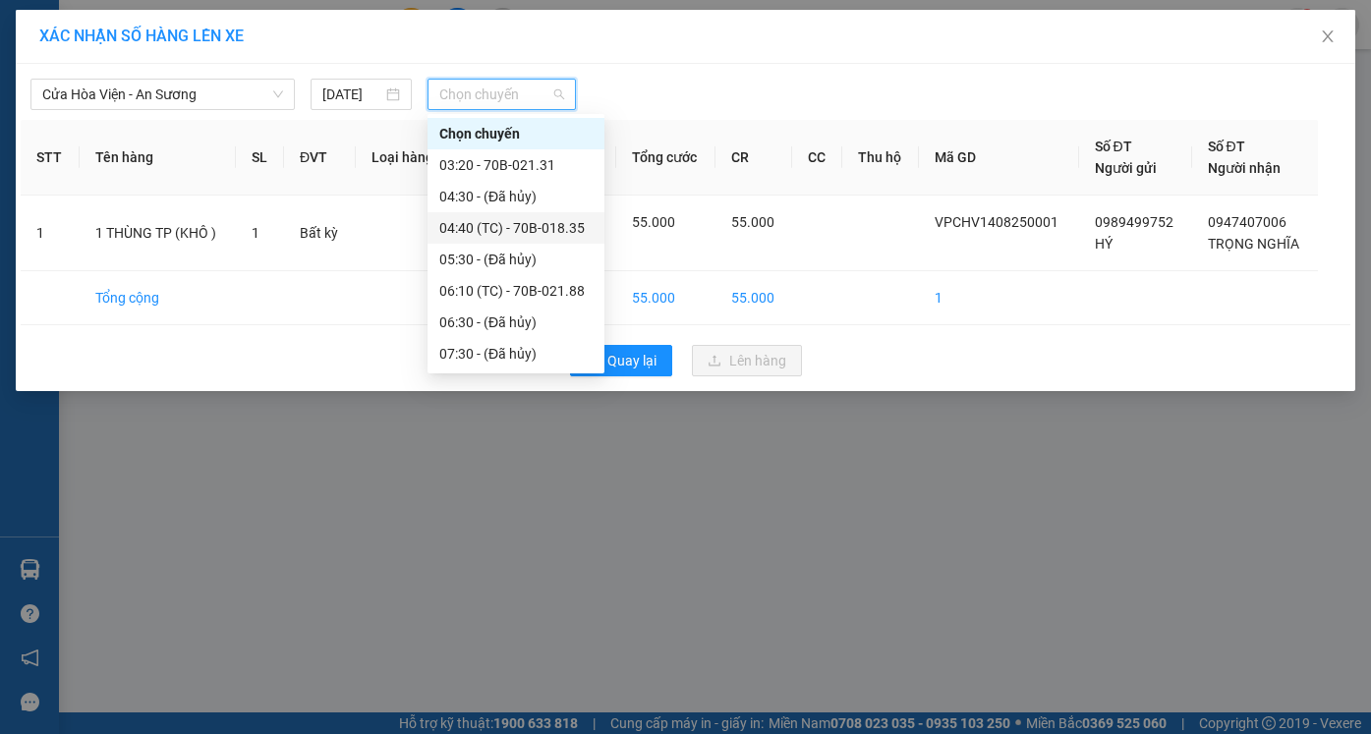  I want to click on th: STT, so click(50, 157).